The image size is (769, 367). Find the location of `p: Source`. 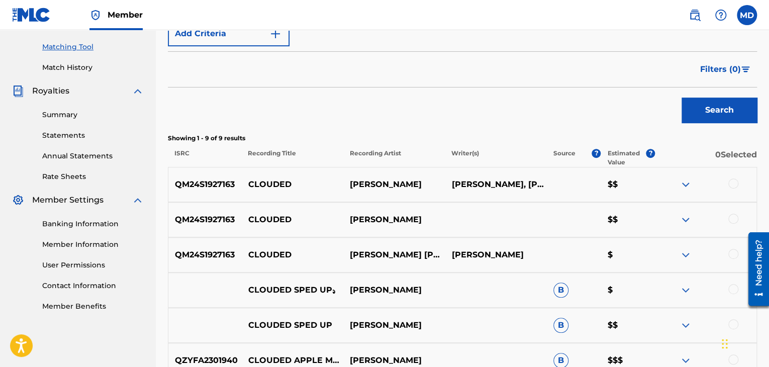

p: Source is located at coordinates (564, 158).